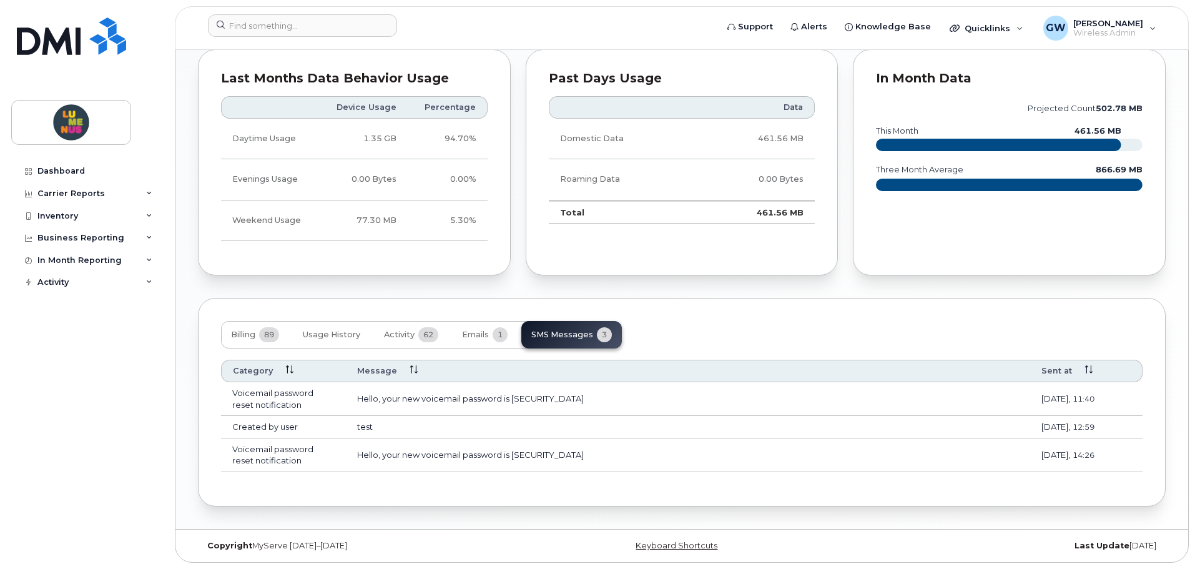 The height and width of the screenshot is (569, 1195). What do you see at coordinates (448, 107) in the screenshot?
I see `th: Percentage` at bounding box center [448, 107].